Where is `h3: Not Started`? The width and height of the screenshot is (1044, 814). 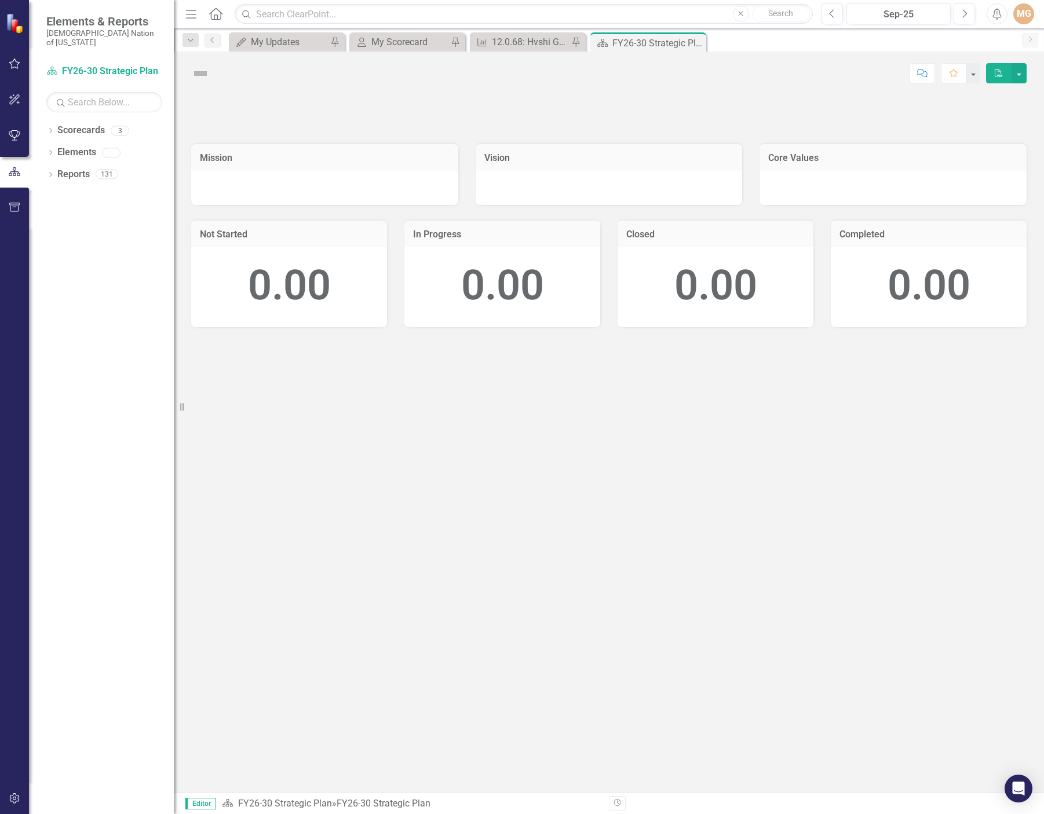
h3: Not Started is located at coordinates (289, 235).